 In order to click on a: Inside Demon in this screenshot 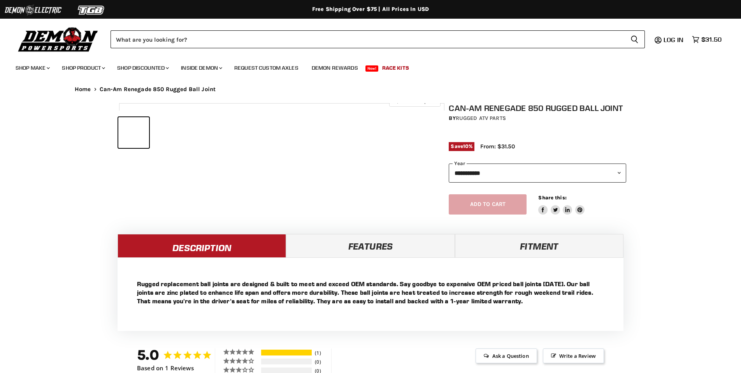, I will do `click(201, 68)`.